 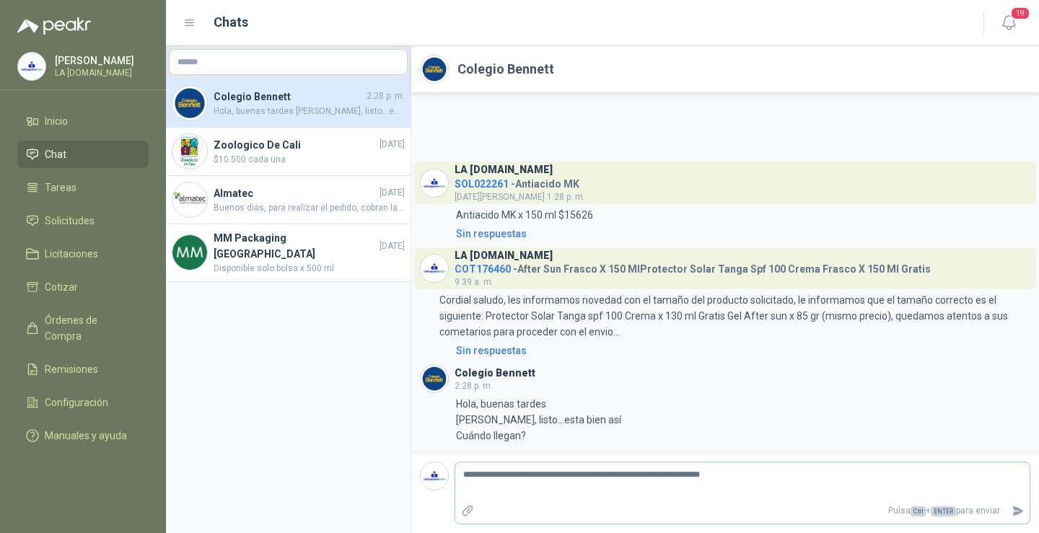 I want to click on span: Solicitudes, so click(x=69, y=221).